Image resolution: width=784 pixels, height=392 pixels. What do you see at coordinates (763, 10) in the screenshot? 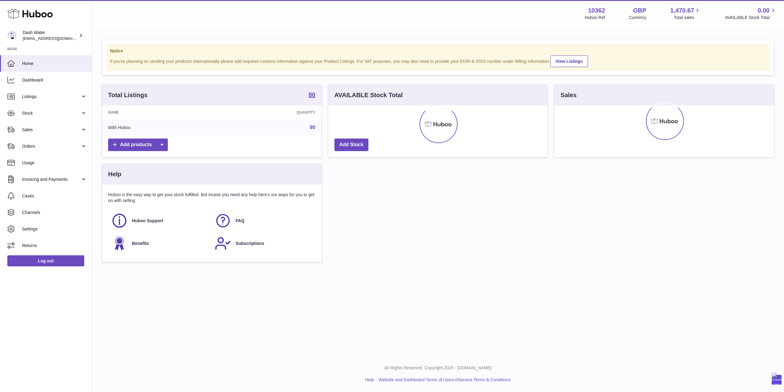
I see `span: 0.00` at bounding box center [763, 10].